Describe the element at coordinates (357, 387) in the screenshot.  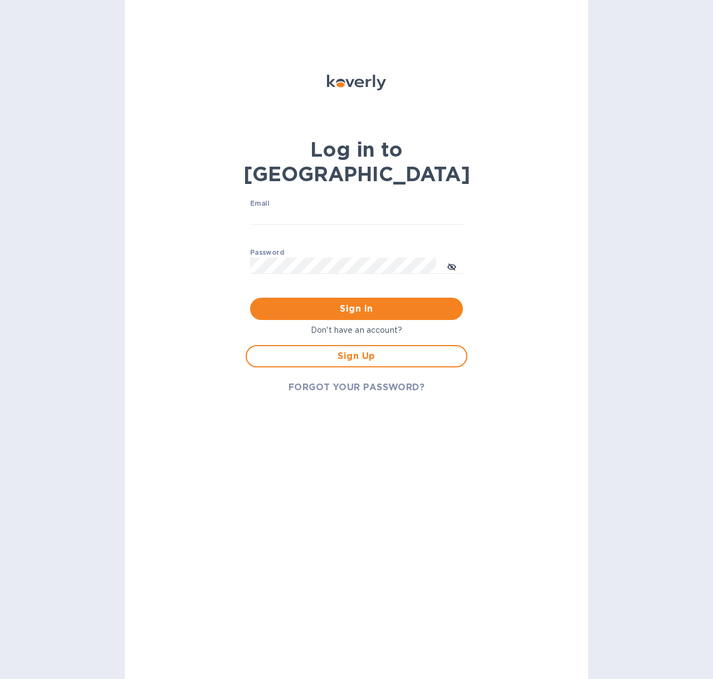
I see `button: FORGOT YOUR PASSWORD?` at that location.